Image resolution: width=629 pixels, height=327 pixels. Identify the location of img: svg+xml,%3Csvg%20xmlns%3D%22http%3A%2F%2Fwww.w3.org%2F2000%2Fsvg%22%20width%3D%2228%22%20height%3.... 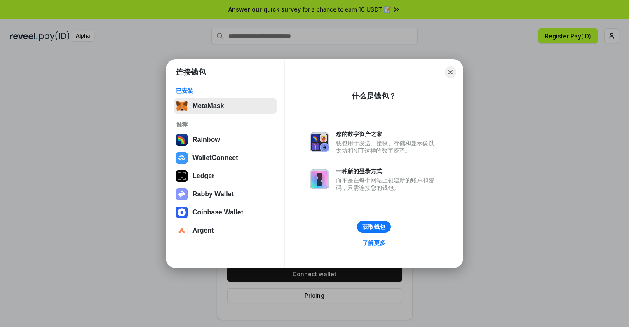
(182, 176).